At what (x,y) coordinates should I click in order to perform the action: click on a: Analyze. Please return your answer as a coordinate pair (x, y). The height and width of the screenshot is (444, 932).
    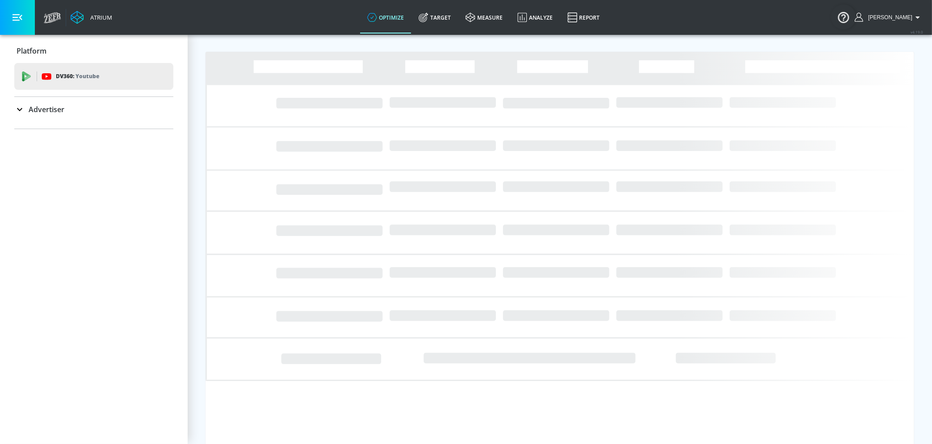
    Looking at the image, I should click on (535, 17).